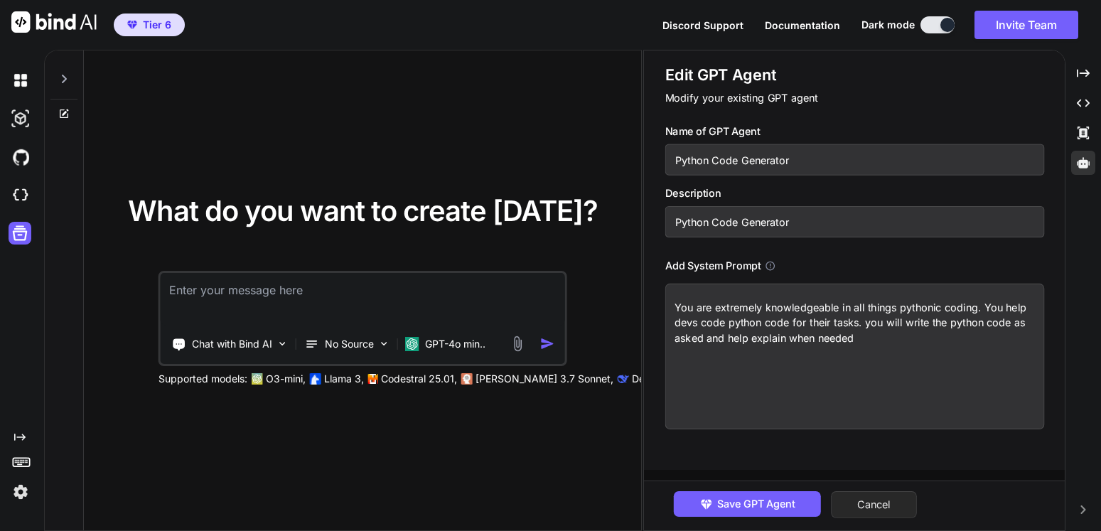 The image size is (1101, 531). What do you see at coordinates (412, 344) in the screenshot?
I see `img: GPT-4o mini` at bounding box center [412, 344].